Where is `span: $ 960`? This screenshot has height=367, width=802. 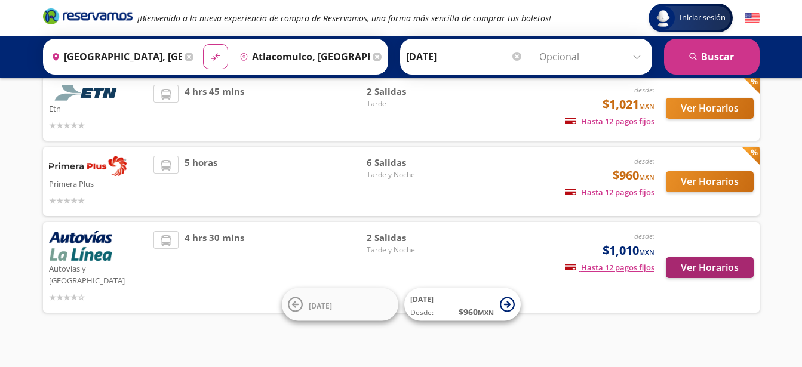
span: $ 960 is located at coordinates (476, 312).